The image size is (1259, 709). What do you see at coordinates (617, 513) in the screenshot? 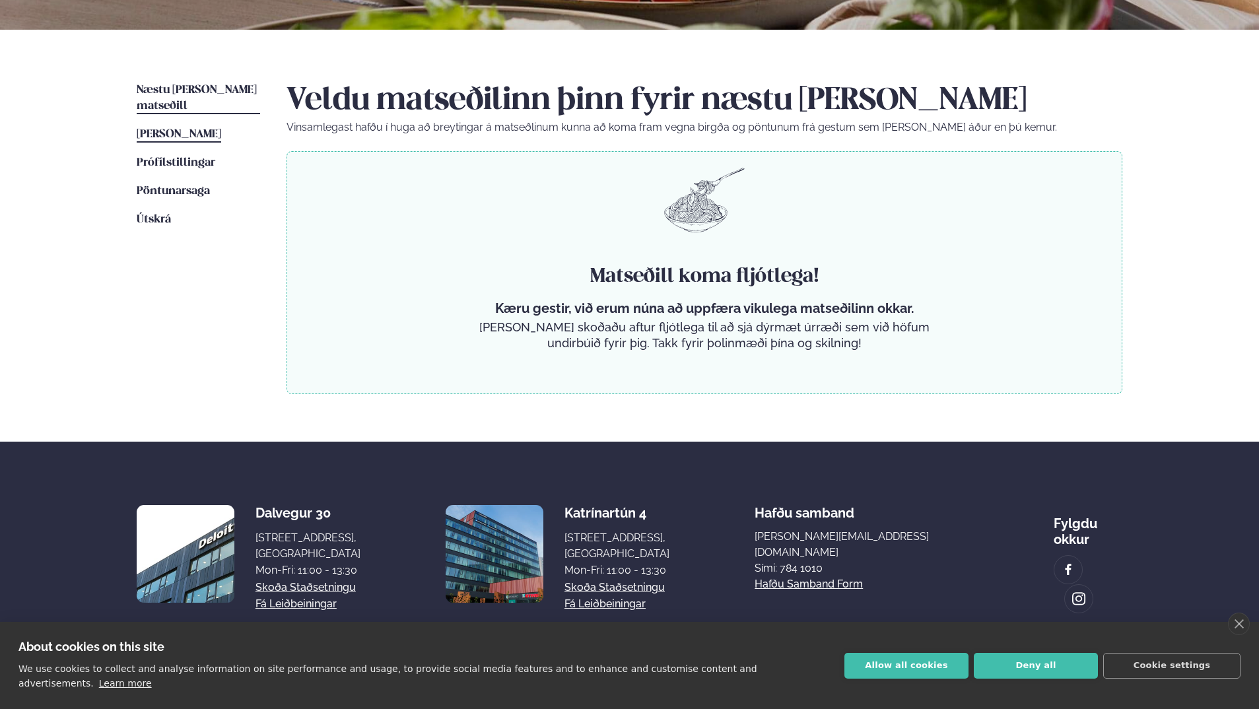
I see `div: Katrínartún 4` at bounding box center [617, 513].